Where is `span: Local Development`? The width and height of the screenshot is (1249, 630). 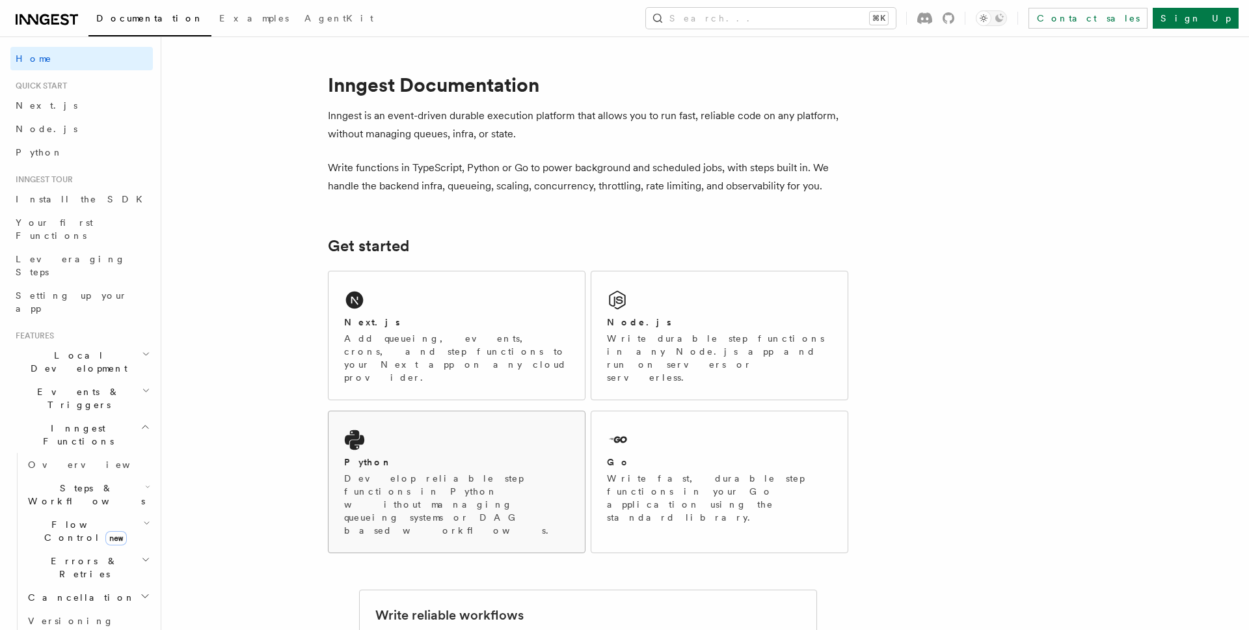
span: Local Development is located at coordinates (76, 362).